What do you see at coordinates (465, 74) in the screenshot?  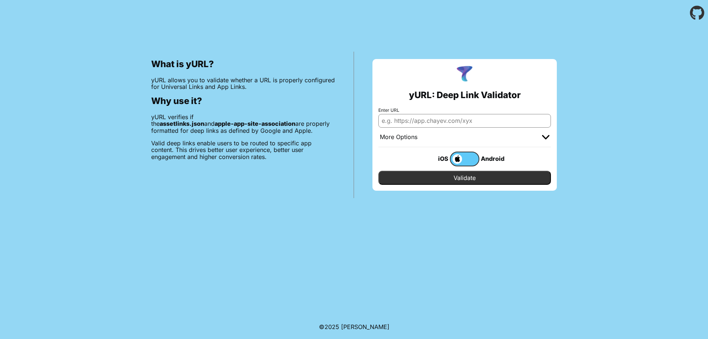 I see `img: yURL Logo` at bounding box center [465, 74].